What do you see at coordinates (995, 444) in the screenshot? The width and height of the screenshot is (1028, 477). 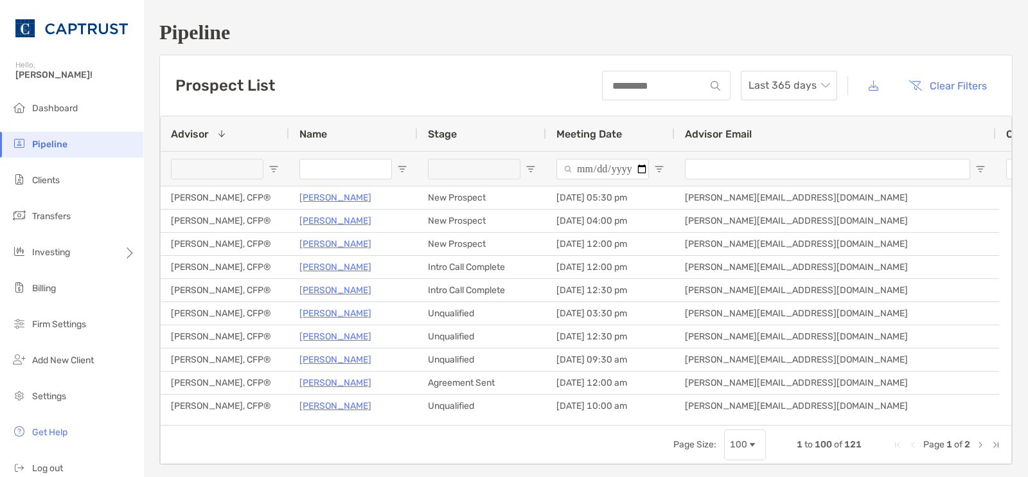 I see `div: Last Page` at bounding box center [995, 444].